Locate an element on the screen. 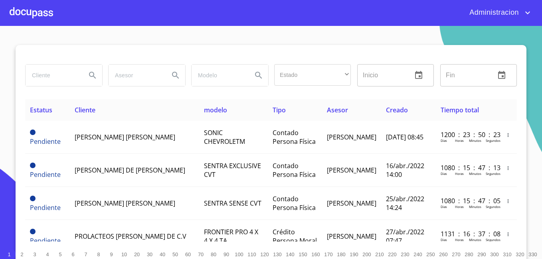 This screenshot has width=542, height=259. span: 50 is located at coordinates (175, 254).